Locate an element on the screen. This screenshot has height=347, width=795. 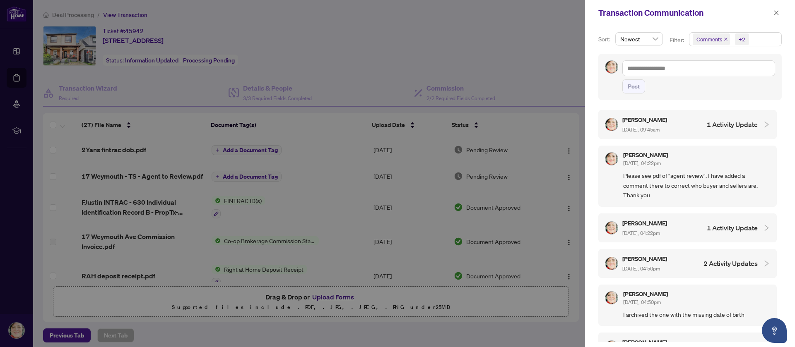
div: Transaction Communication is located at coordinates (684, 13).